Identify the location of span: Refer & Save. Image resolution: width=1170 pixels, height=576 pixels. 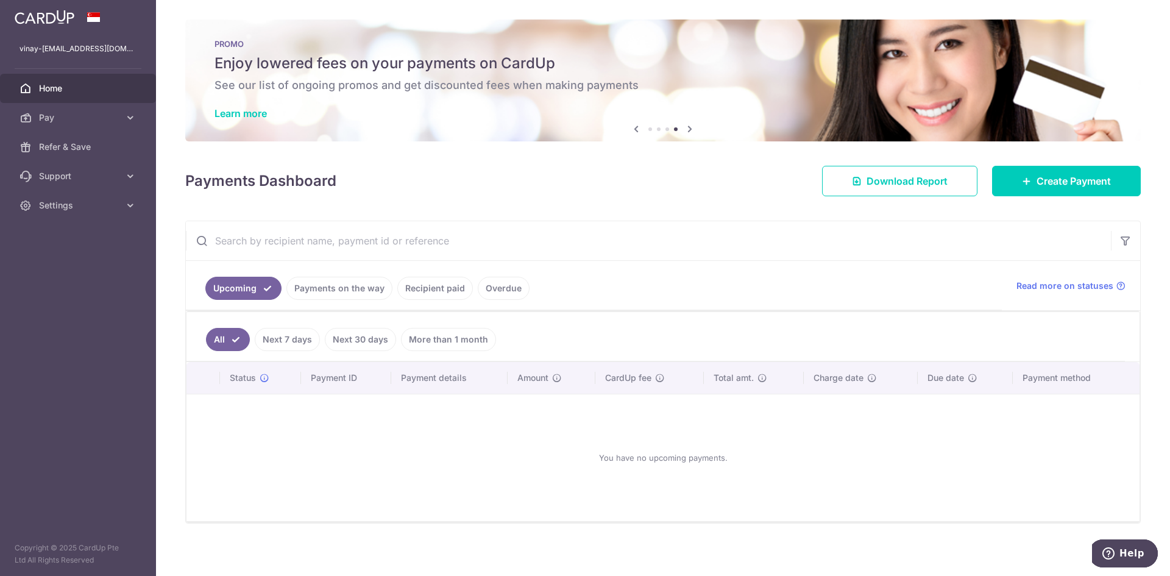
(79, 147).